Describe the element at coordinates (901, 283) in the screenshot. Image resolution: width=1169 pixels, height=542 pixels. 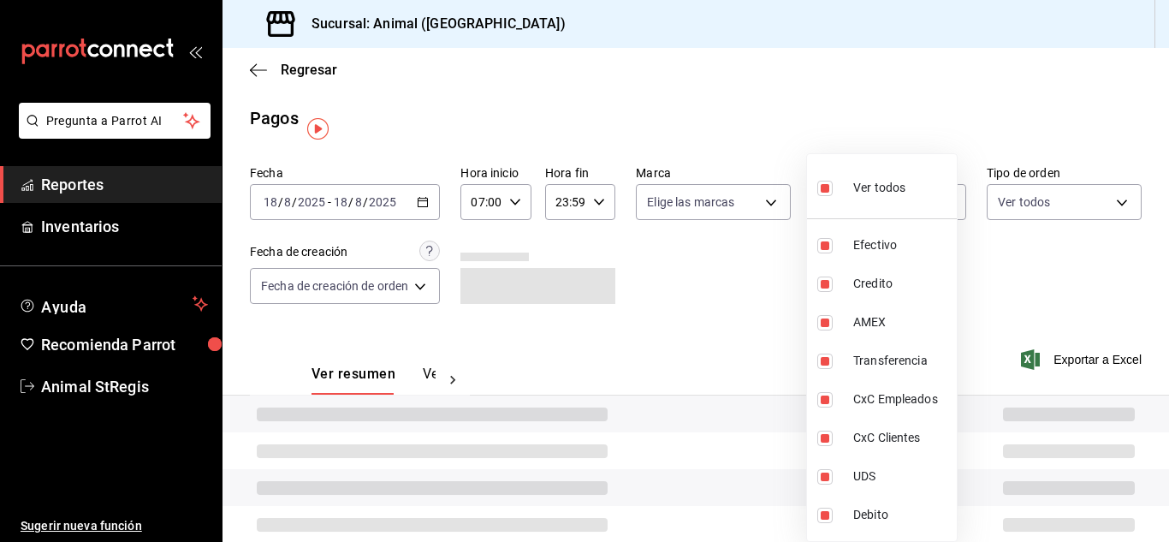
I see `span: Credito` at that location.